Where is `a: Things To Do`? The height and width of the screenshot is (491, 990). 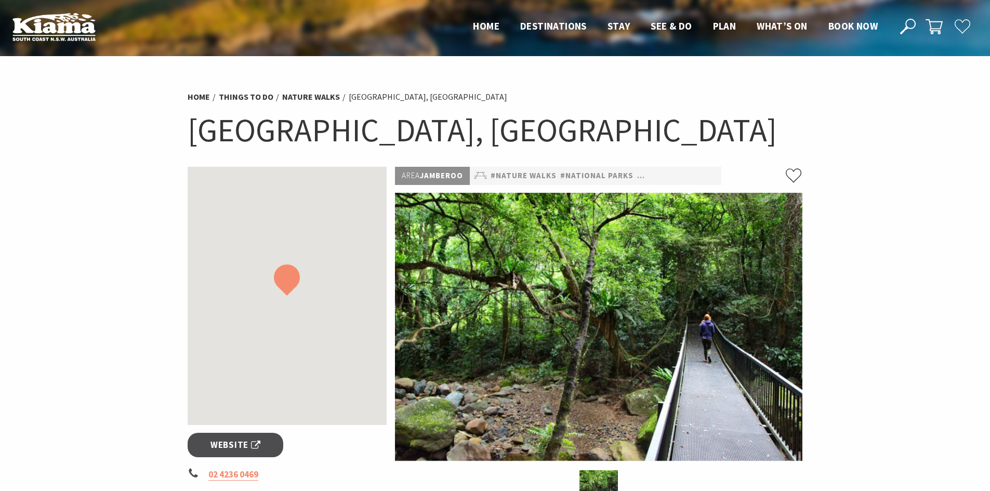 a: Things To Do is located at coordinates (246, 97).